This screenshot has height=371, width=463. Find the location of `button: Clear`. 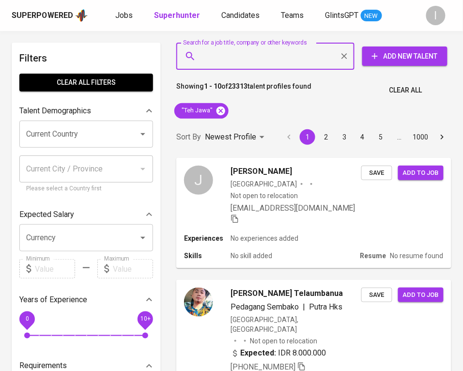

button: Clear is located at coordinates (344, 56).